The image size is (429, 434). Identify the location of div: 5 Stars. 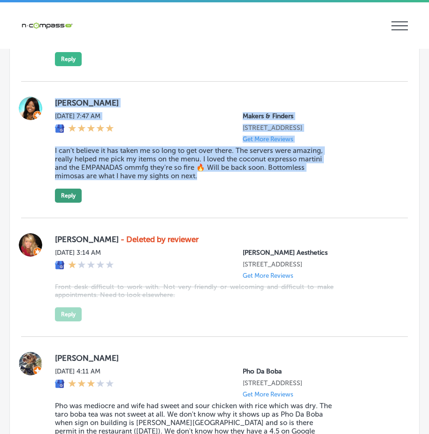
(91, 129).